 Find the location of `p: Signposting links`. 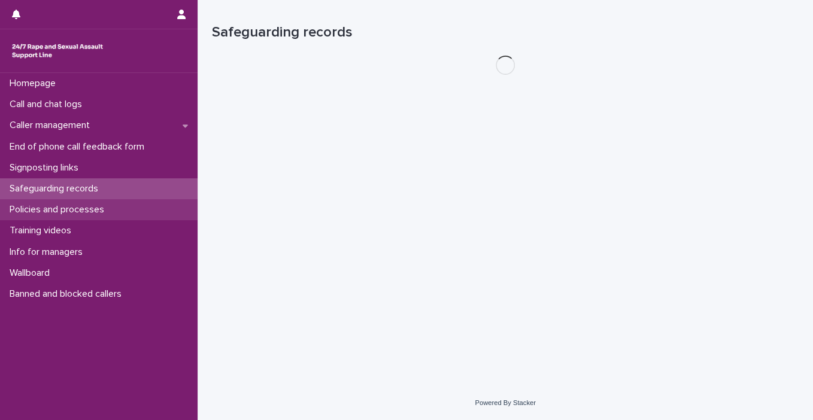

p: Signposting links is located at coordinates (46, 168).